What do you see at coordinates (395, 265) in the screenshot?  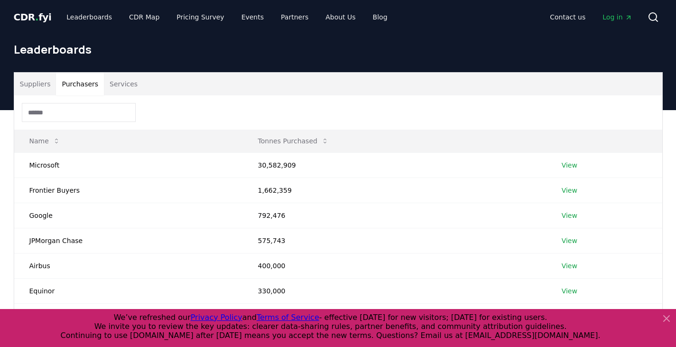 I see `td: 400,000` at bounding box center [395, 265].